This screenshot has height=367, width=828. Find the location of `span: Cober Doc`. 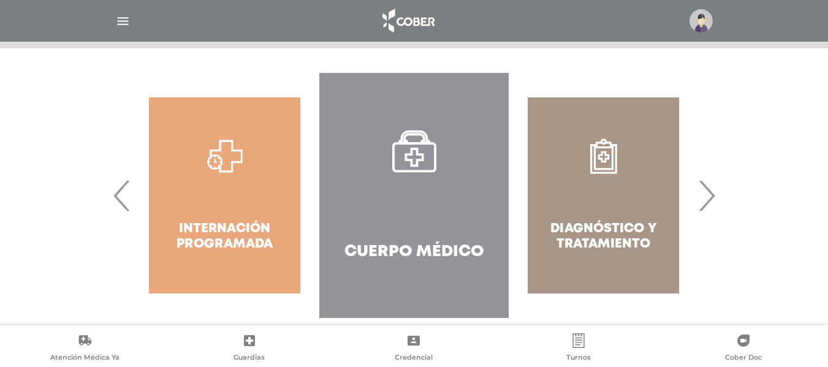

span: Cober Doc is located at coordinates (743, 358).